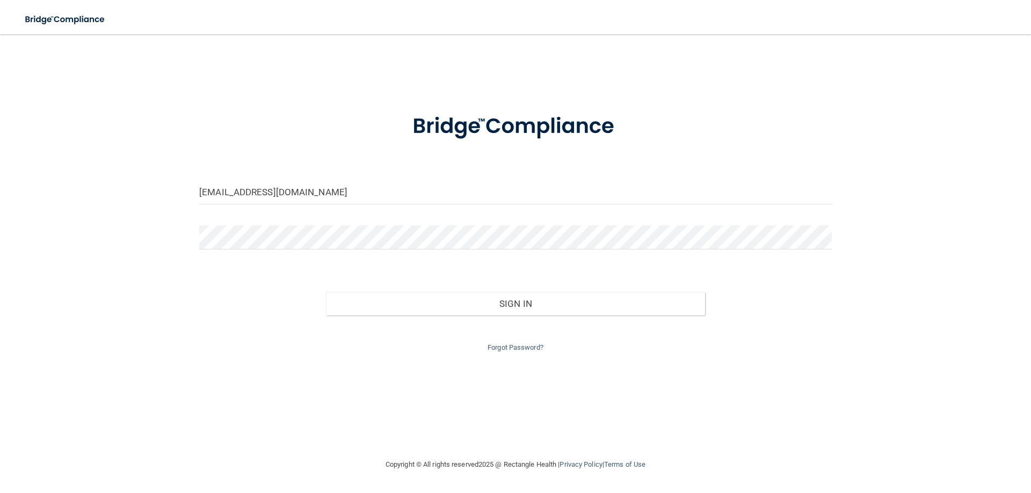 Image resolution: width=1031 pixels, height=493 pixels. Describe the element at coordinates (515, 192) in the screenshot. I see `input: Email` at that location.